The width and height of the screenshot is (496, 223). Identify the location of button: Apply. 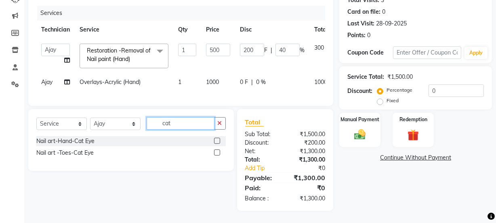
(476, 53).